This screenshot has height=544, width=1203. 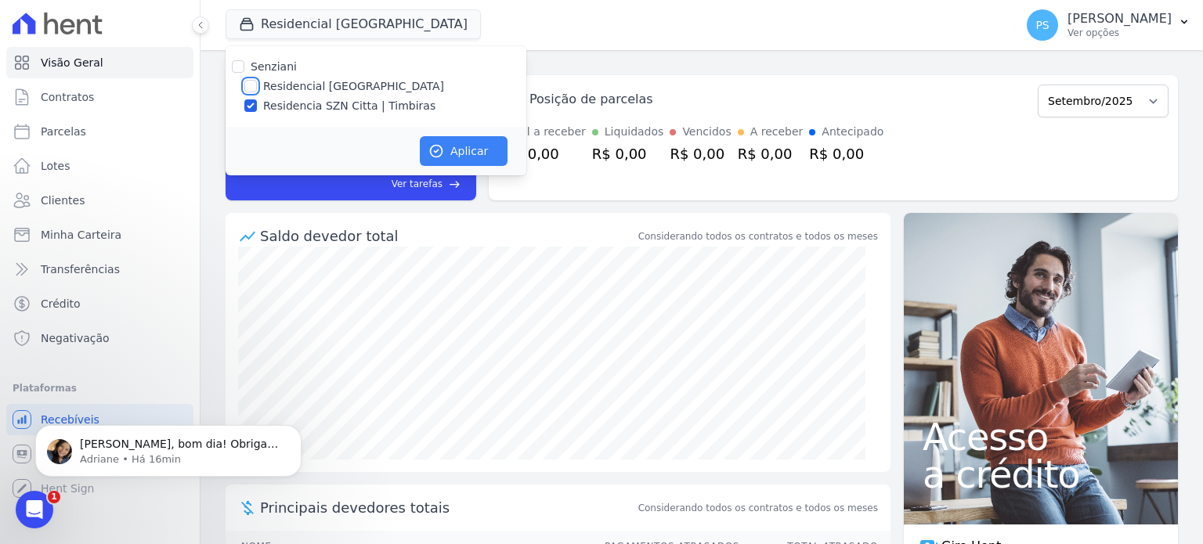 What do you see at coordinates (157, 59) in the screenshot?
I see `div: message notification from Adriane, Há 16min. Olá Paula, bom dia! Obrigada pelo retorno. = ) ​` at bounding box center [157, 59].